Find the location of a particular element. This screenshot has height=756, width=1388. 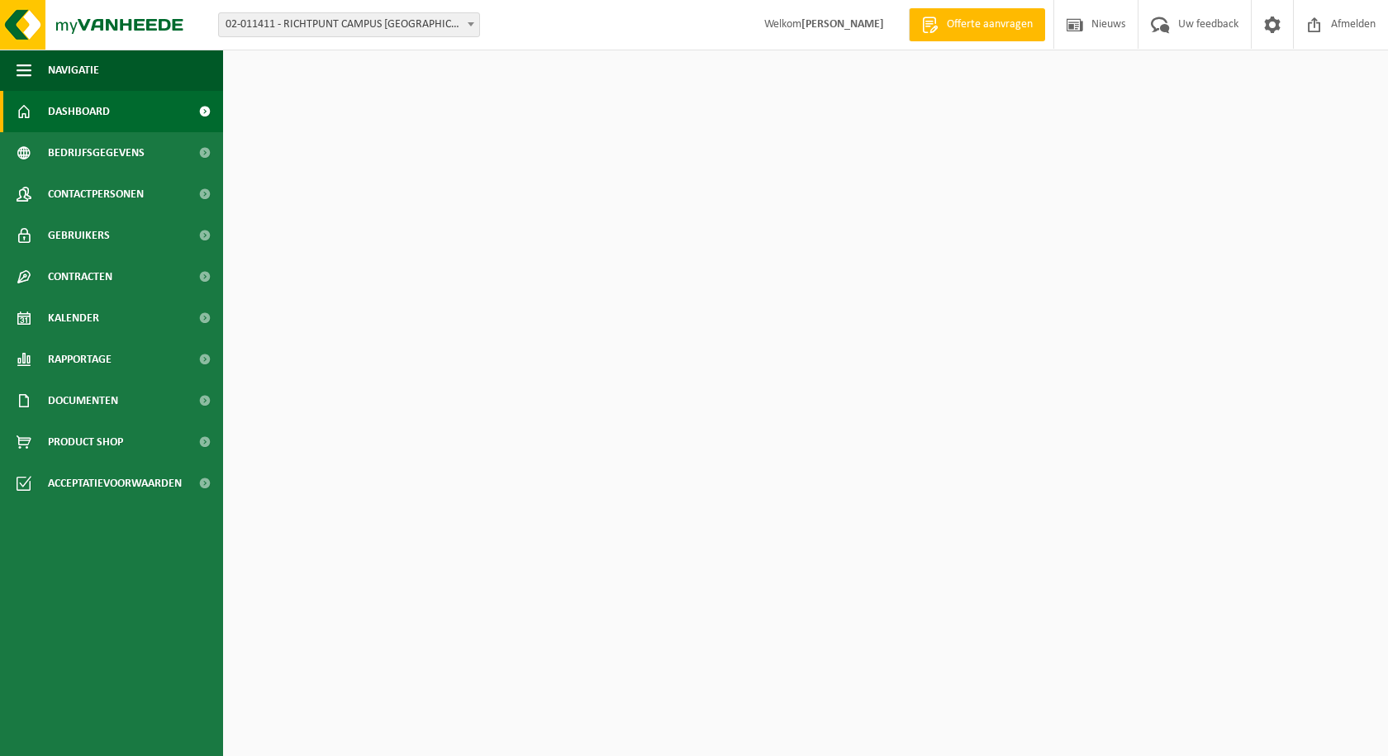

span: Contactpersonen is located at coordinates (96, 194).